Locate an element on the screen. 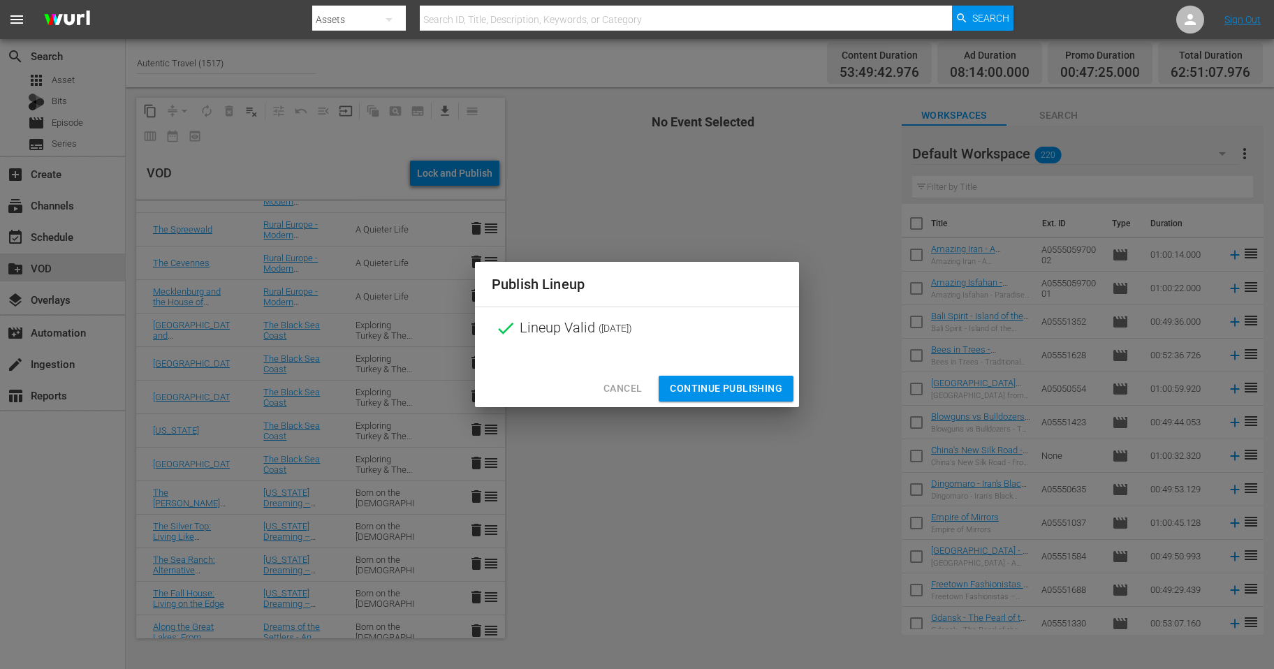 This screenshot has width=1274, height=669. span: menu is located at coordinates (17, 20).